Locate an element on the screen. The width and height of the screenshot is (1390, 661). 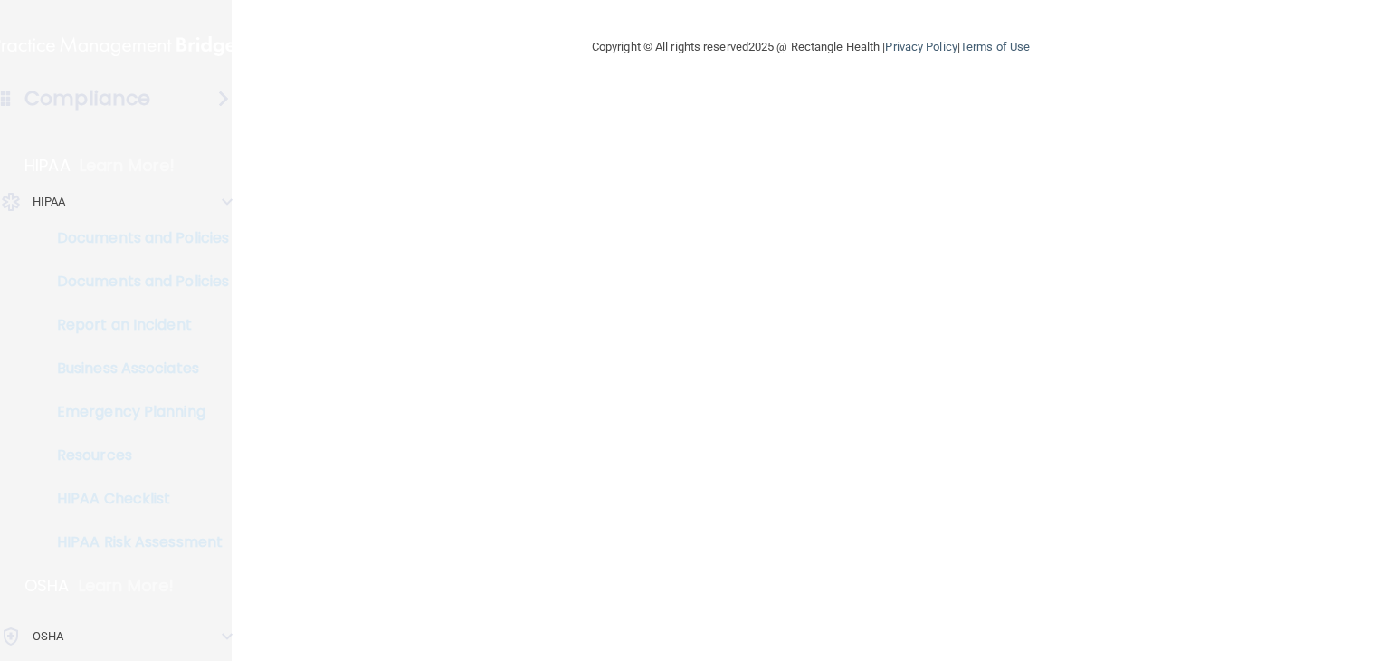
a: Privacy Policy is located at coordinates (921, 46).